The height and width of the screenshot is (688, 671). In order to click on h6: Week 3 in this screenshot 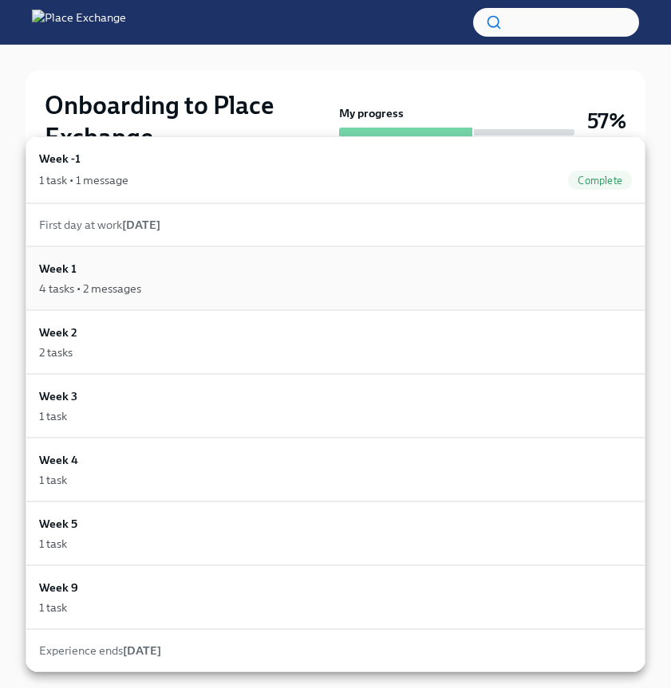, I will do `click(58, 396)`.